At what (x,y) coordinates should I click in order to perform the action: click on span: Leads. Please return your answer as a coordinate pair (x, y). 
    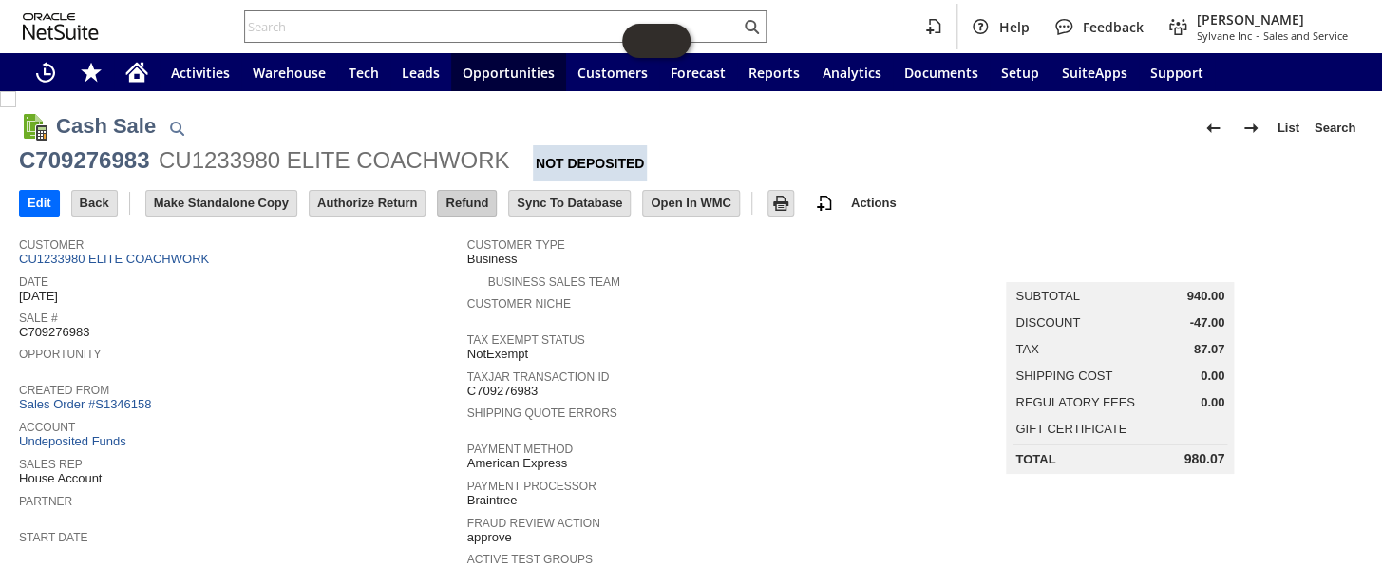
    Looking at the image, I should click on (421, 72).